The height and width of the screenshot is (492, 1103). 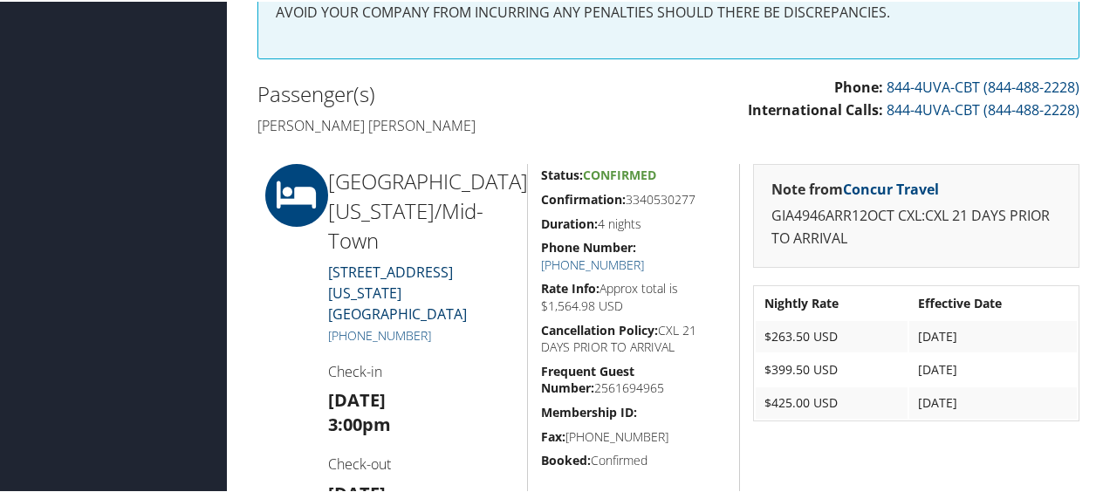 What do you see at coordinates (855, 188) in the screenshot?
I see `strong: Note from` at bounding box center [855, 188].